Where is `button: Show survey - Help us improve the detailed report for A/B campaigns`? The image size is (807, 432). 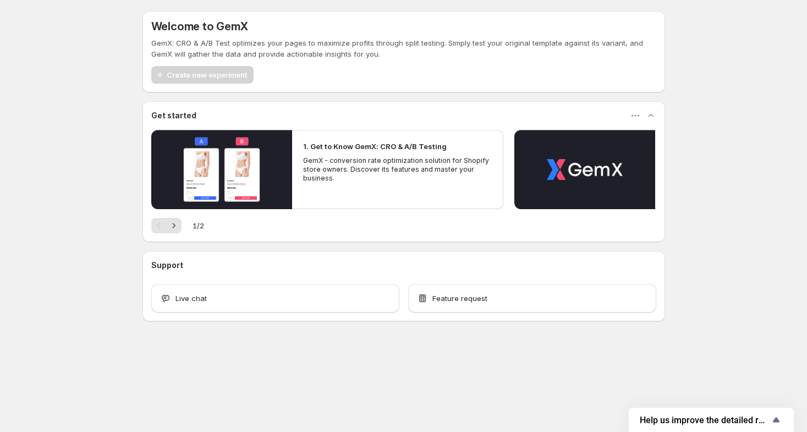 button: Show survey - Help us improve the detailed report for A/B campaigns is located at coordinates (711, 420).